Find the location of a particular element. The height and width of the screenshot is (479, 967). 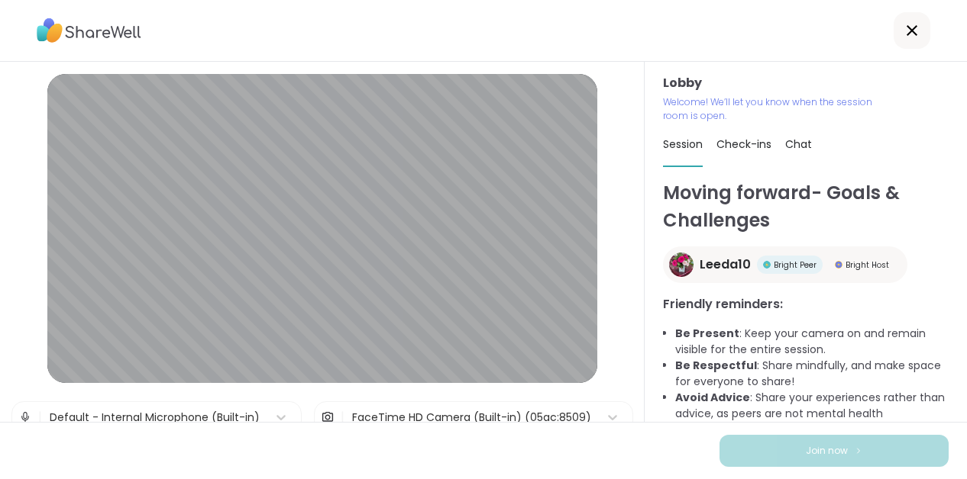

h3: Lobby is located at coordinates (805, 83).